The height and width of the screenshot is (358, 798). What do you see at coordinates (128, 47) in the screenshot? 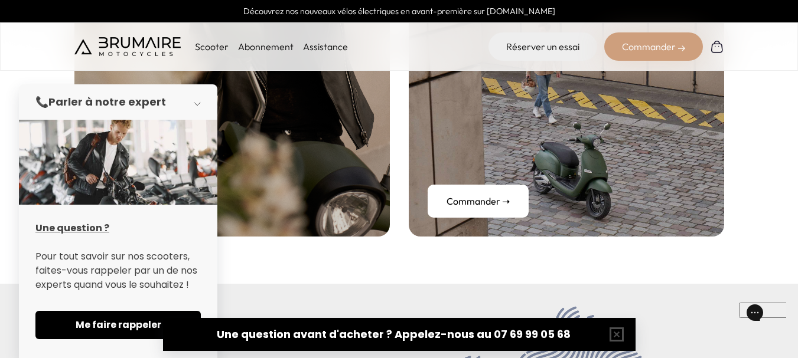
I see `img: Brumaire Motocycles` at bounding box center [128, 47].